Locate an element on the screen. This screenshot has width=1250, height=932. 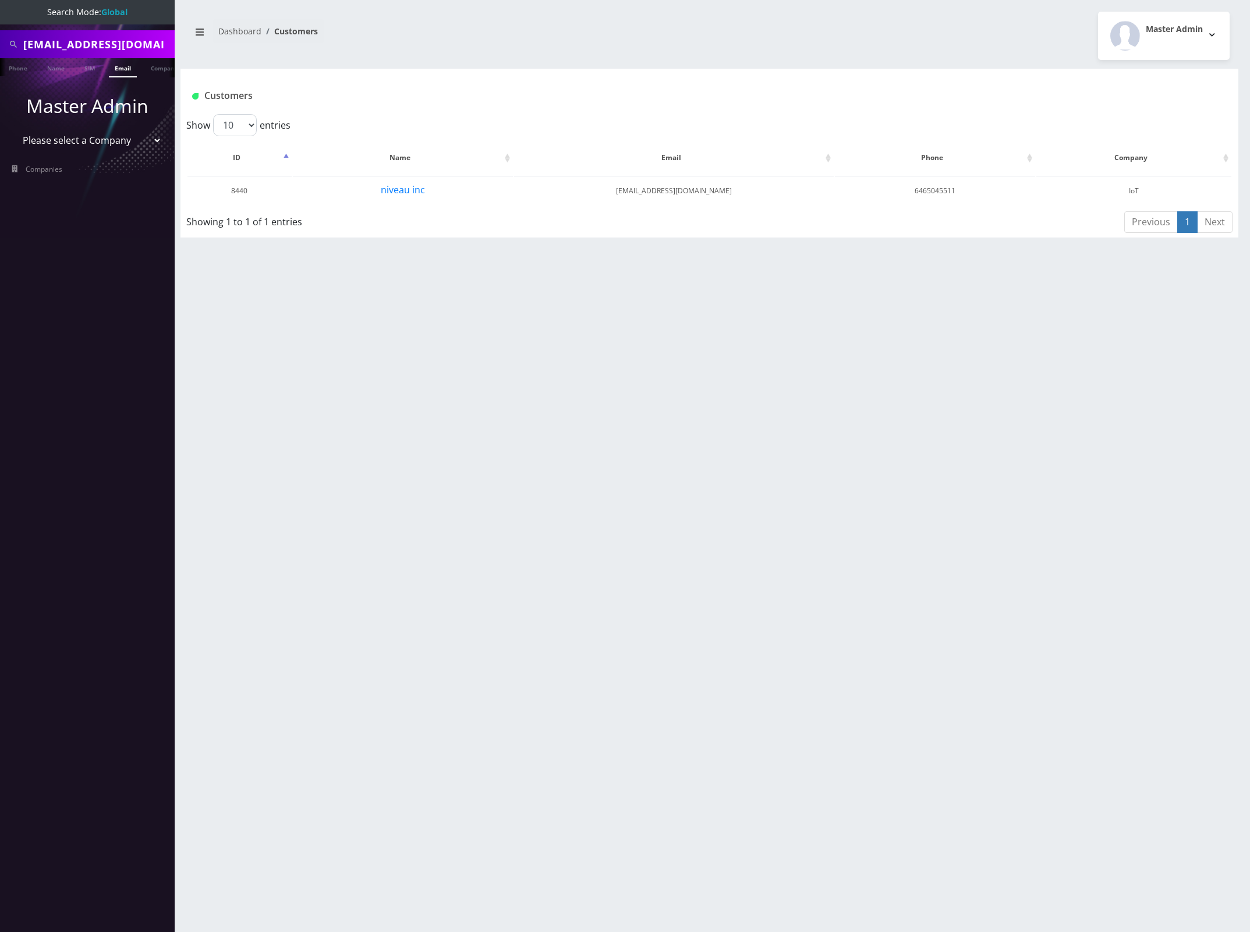
span: Companies is located at coordinates (44, 169).